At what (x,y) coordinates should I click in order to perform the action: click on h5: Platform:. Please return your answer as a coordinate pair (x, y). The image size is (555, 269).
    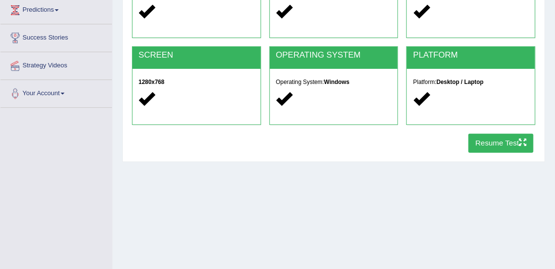
    Looking at the image, I should click on (471, 82).